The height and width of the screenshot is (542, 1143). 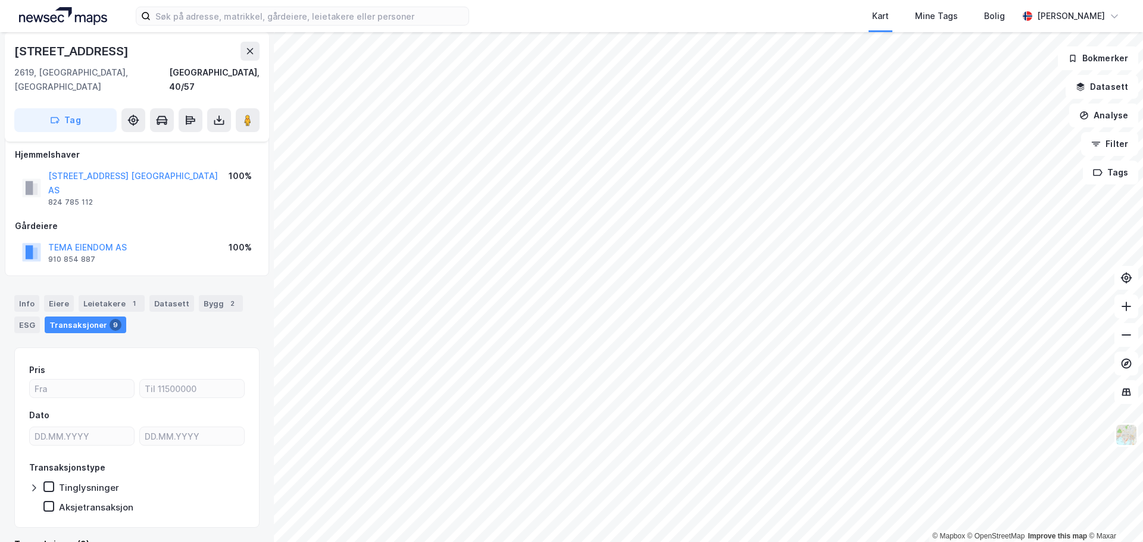 I want to click on div: 1, so click(x=134, y=304).